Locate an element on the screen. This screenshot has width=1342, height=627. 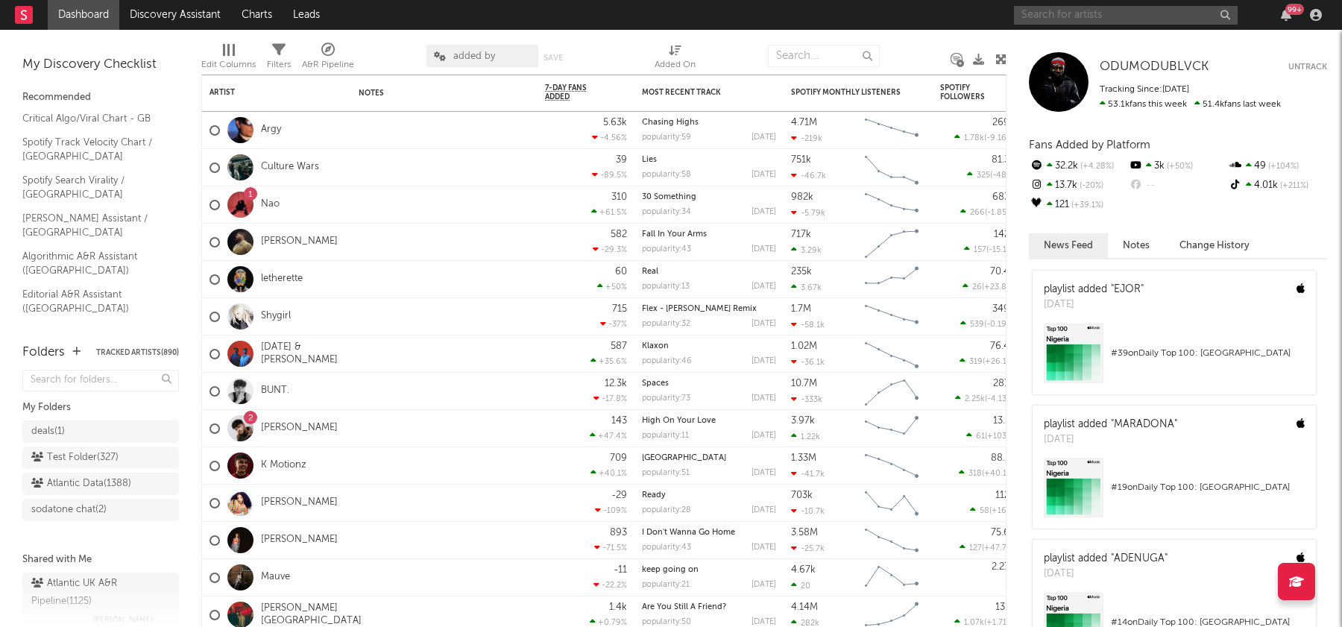
span: Fans Added by Platform is located at coordinates (1089, 145).